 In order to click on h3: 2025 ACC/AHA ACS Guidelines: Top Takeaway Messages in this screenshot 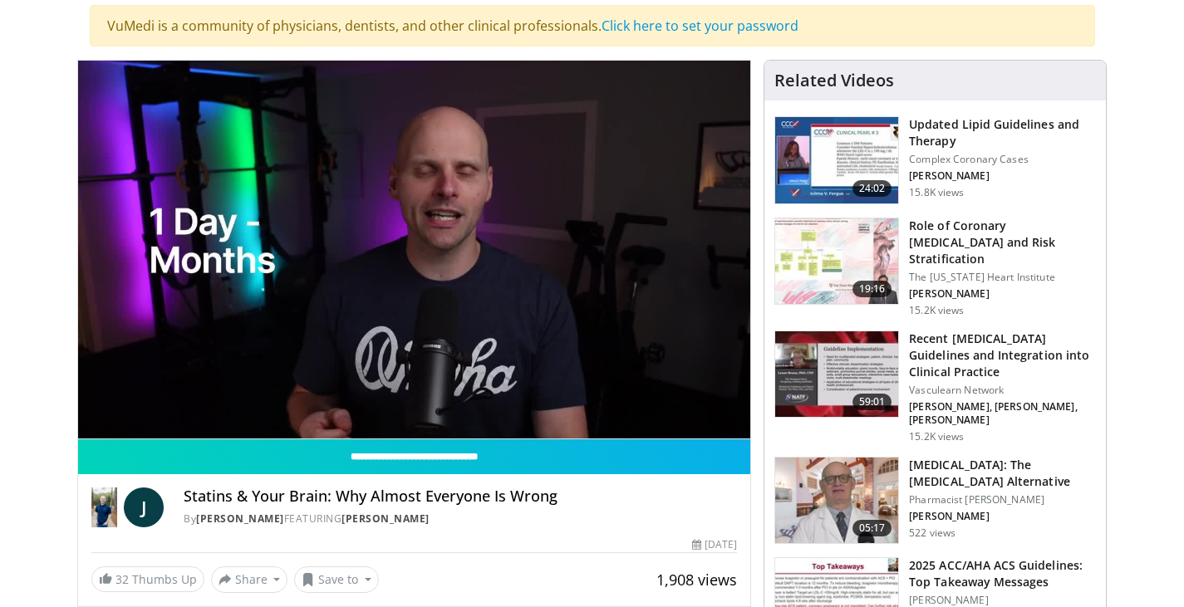, I will do `click(1002, 574)`.